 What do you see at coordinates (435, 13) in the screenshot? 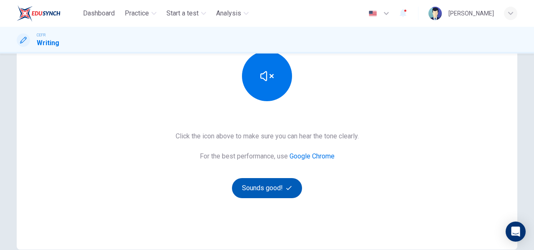
I see `img: Profile picture` at bounding box center [435, 13].